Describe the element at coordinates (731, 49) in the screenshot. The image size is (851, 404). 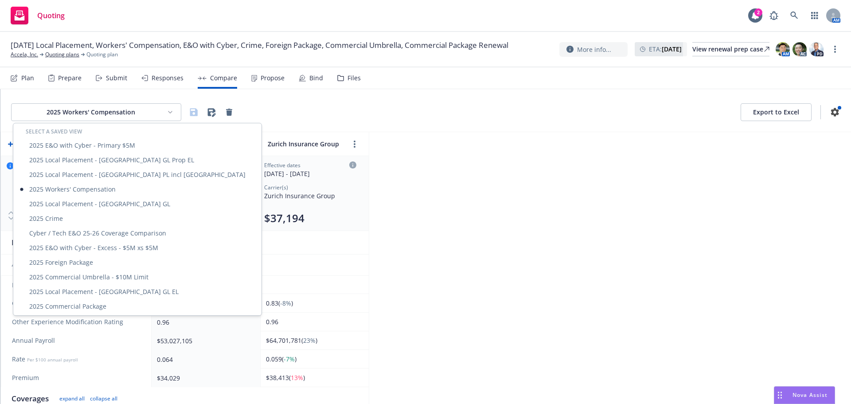
I see `div: View renewal prep case` at that location.